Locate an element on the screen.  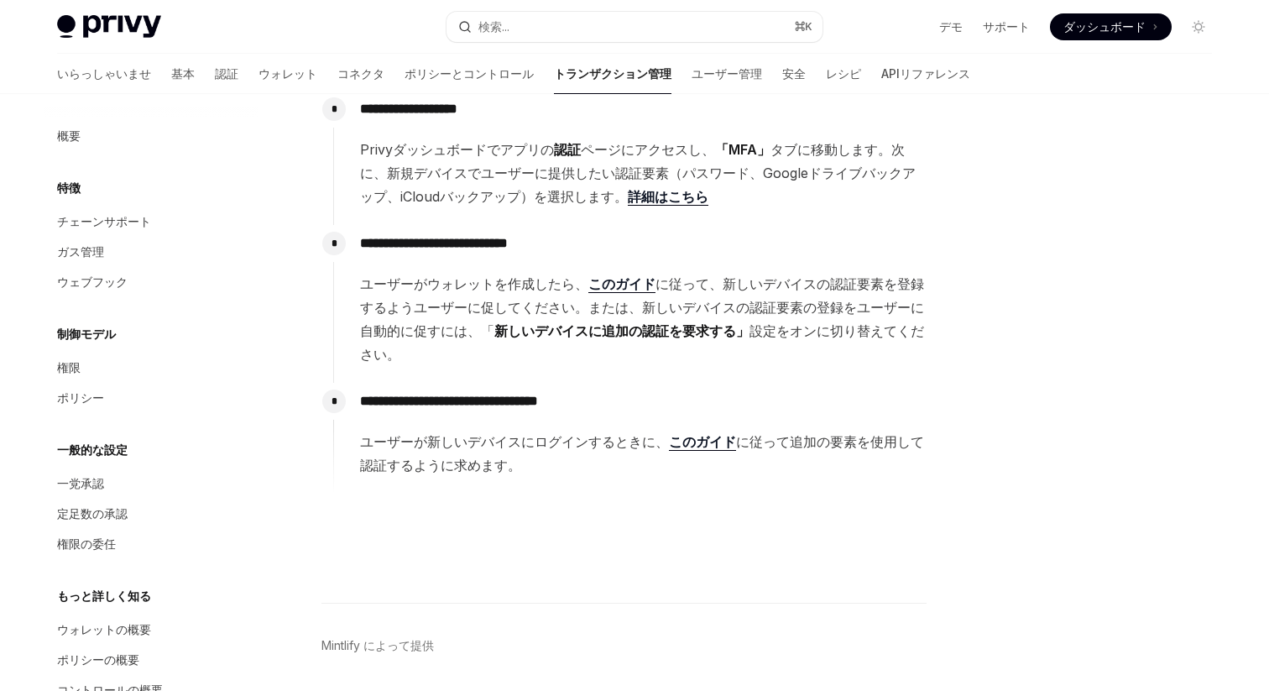
a: サポート is located at coordinates (1006, 27).